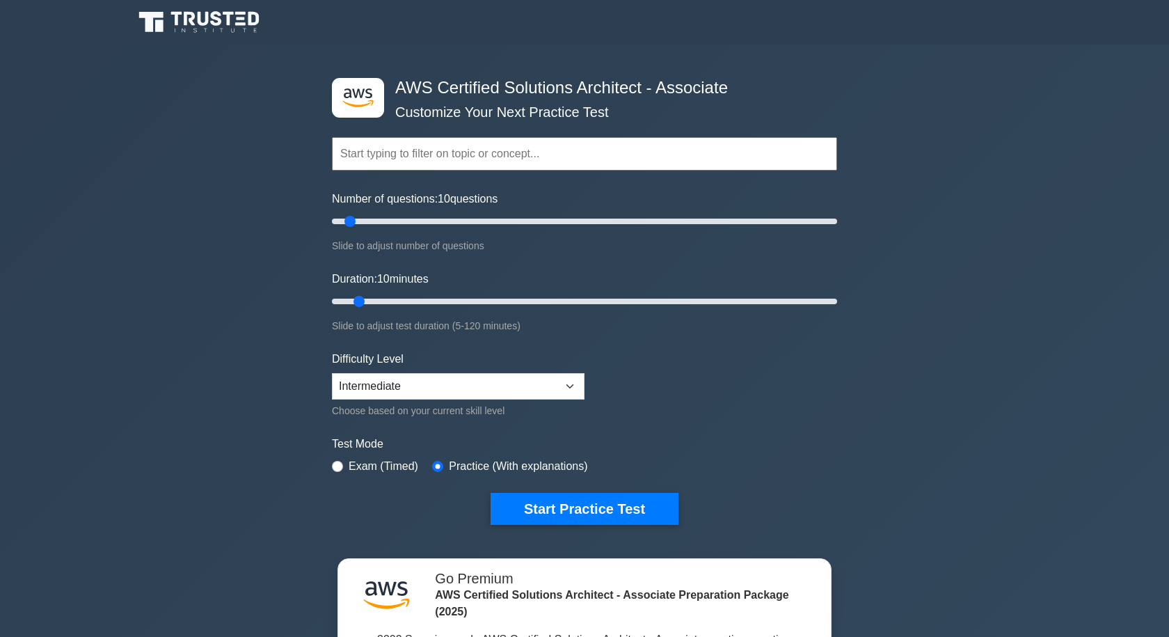 This screenshot has height=637, width=1169. Describe the element at coordinates (518, 466) in the screenshot. I see `label: Practice (With explanations)` at that location.